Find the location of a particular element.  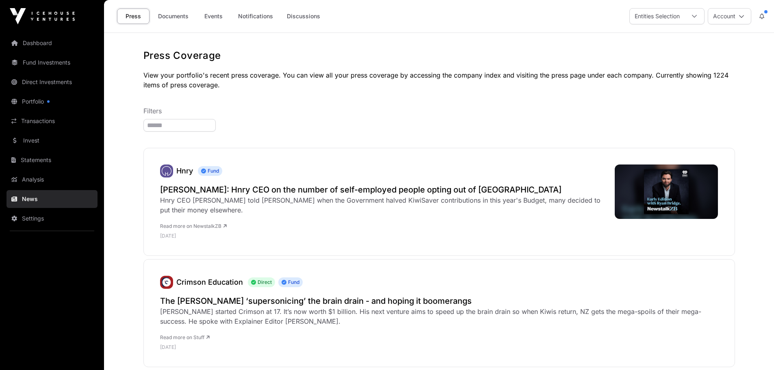

a: Direct Investments is located at coordinates (52, 82).